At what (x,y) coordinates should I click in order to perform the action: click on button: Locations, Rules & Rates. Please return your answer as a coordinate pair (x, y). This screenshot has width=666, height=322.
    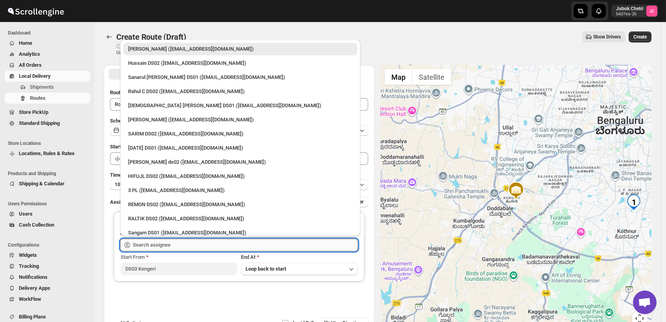
    Looking at the image, I should click on (48, 154).